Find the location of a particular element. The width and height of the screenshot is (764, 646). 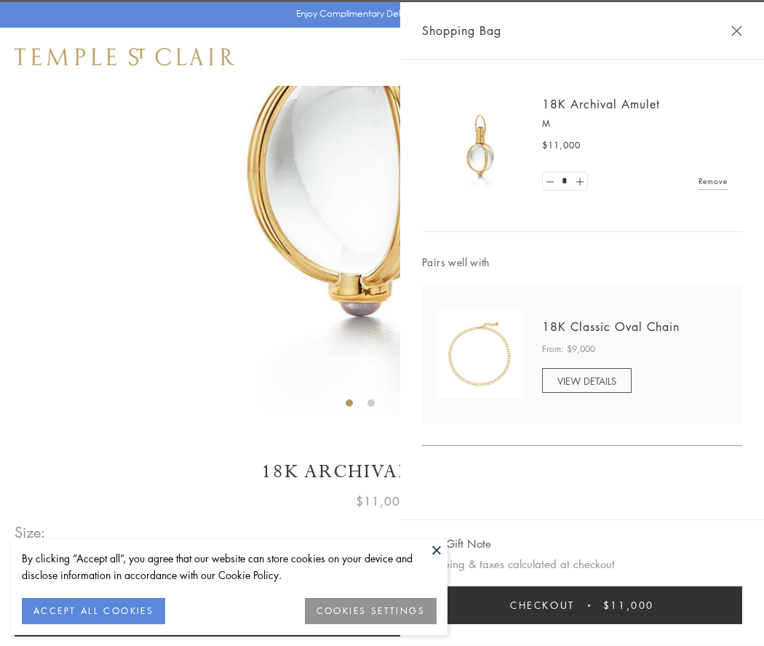

a: Remove is located at coordinates (713, 181).